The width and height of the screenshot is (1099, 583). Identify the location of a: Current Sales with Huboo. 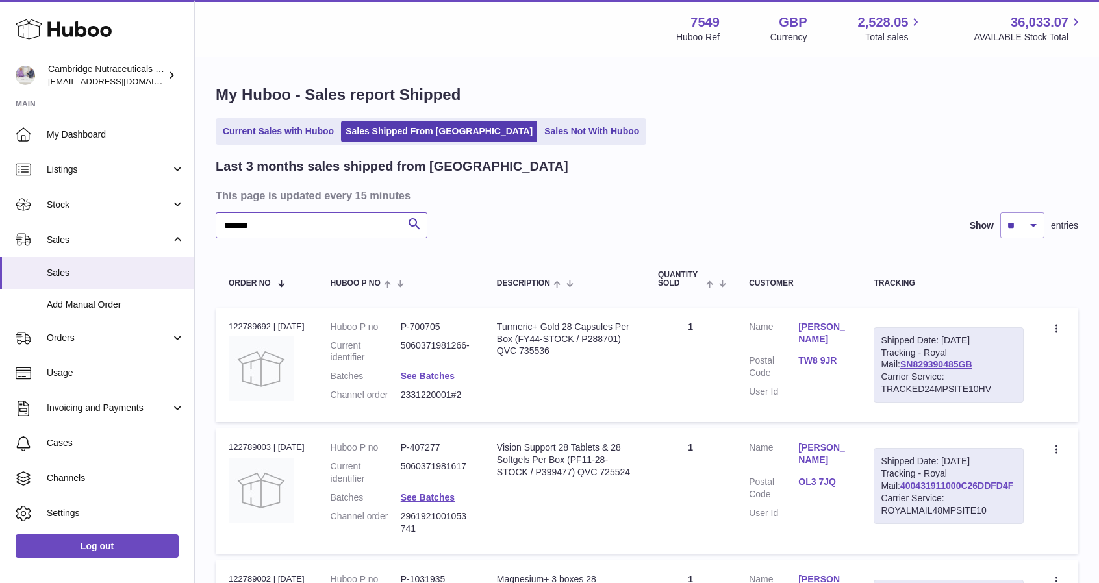
(278, 131).